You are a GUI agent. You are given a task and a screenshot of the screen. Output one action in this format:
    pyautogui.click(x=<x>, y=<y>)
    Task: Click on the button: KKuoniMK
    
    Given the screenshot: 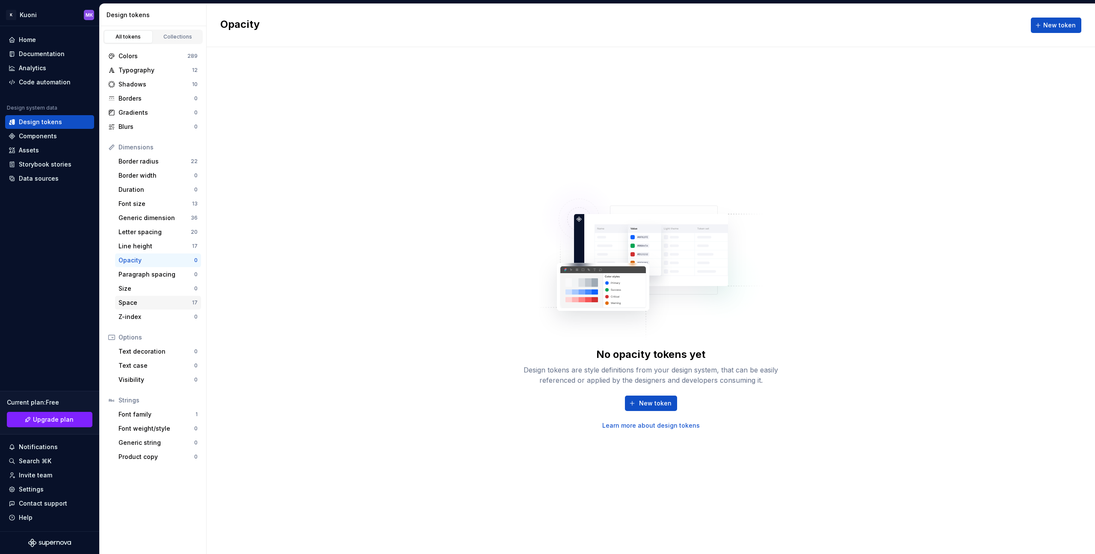 What is the action you would take?
    pyautogui.click(x=50, y=15)
    